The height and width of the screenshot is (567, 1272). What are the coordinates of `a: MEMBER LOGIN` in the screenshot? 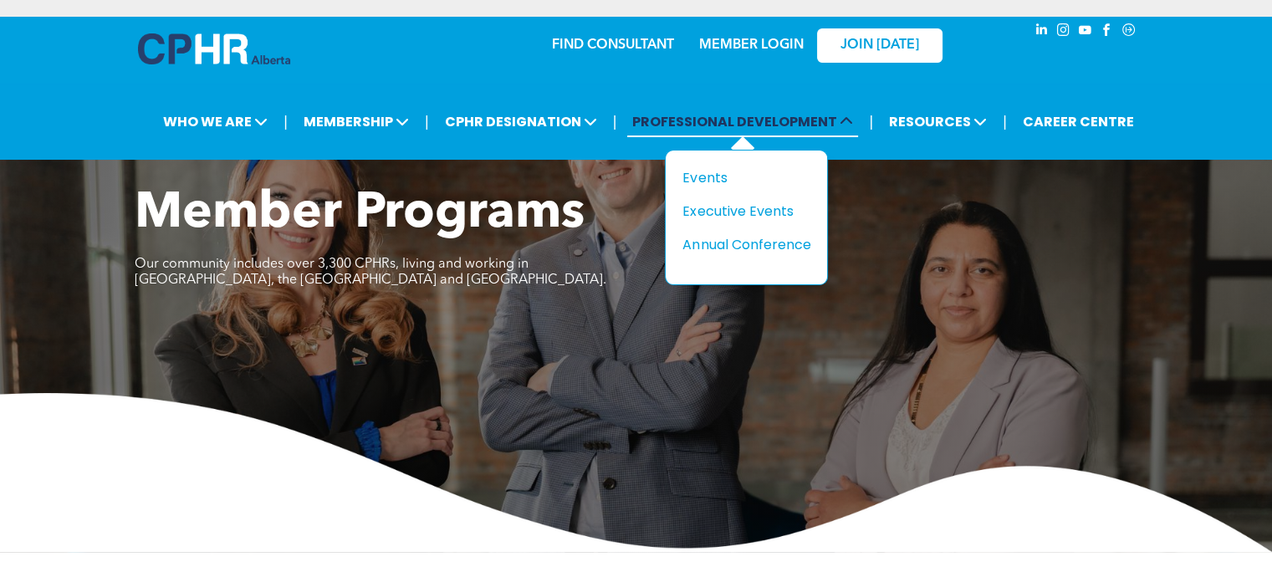 It's located at (751, 45).